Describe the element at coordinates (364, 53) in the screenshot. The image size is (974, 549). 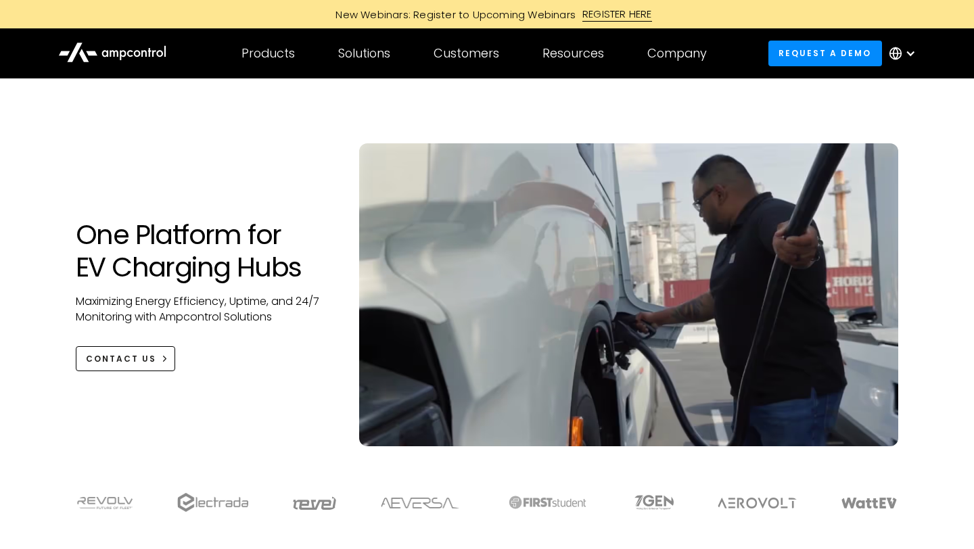
I see `div: Solutions` at that location.